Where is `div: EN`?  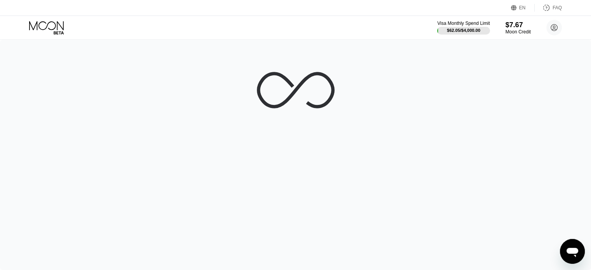 div: EN is located at coordinates (522, 8).